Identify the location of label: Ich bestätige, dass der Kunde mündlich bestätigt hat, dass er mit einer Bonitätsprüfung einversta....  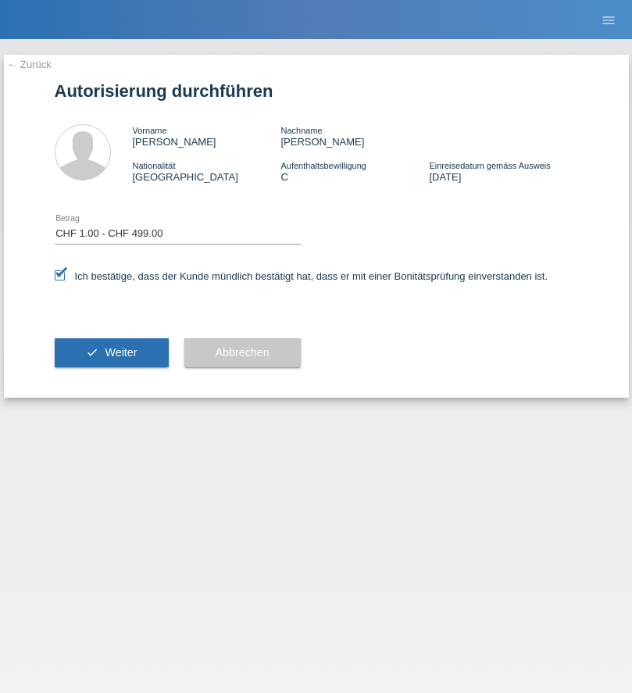
(302, 276).